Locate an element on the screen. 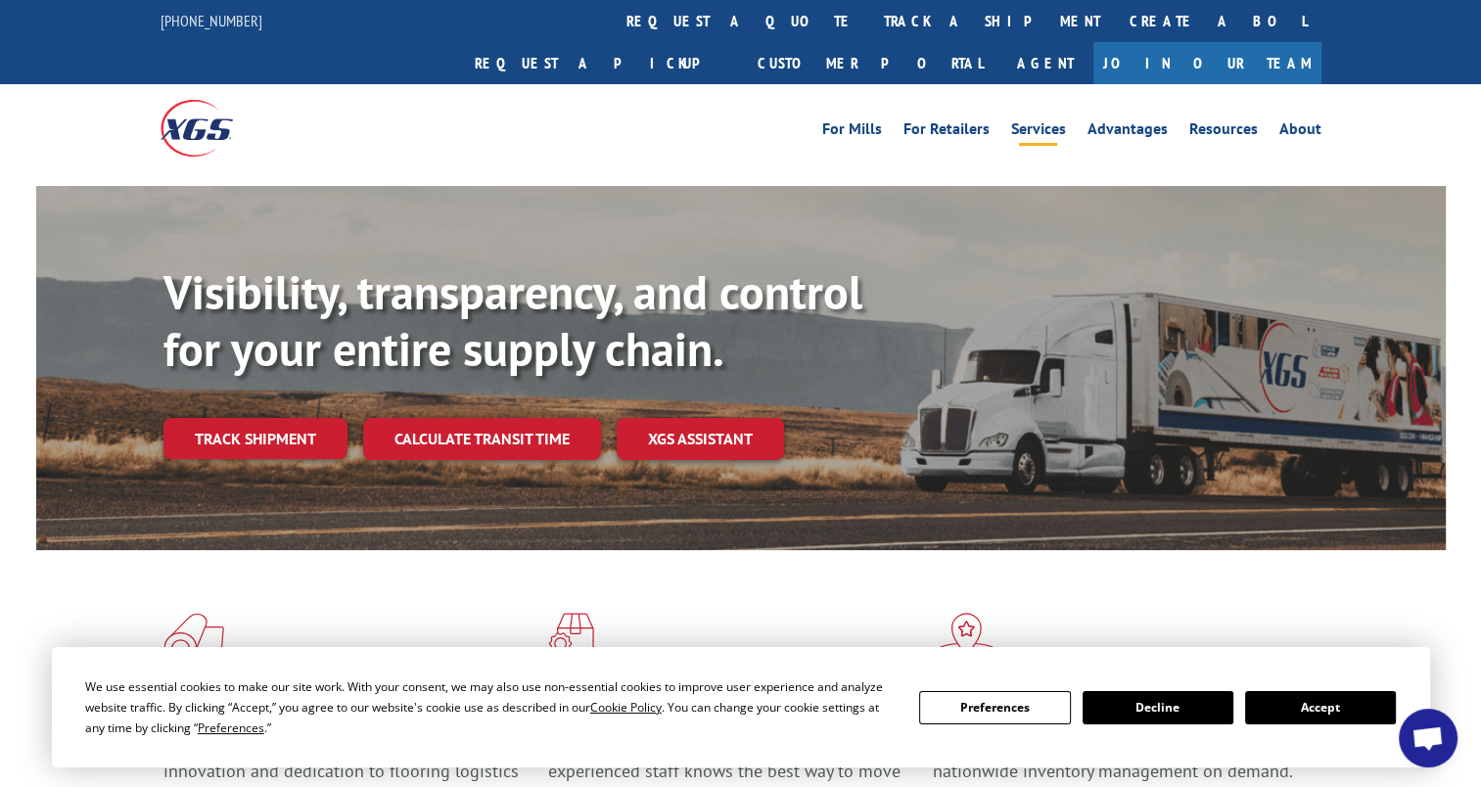 This screenshot has height=787, width=1481. a: For Retailers is located at coordinates (946, 132).